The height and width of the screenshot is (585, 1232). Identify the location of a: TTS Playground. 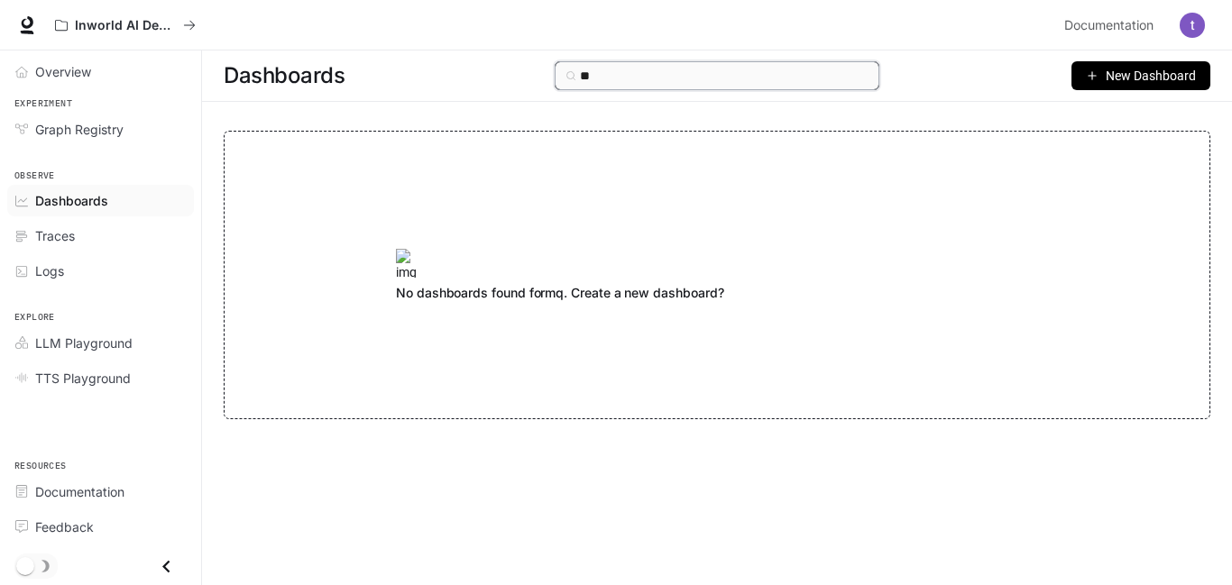
(100, 378).